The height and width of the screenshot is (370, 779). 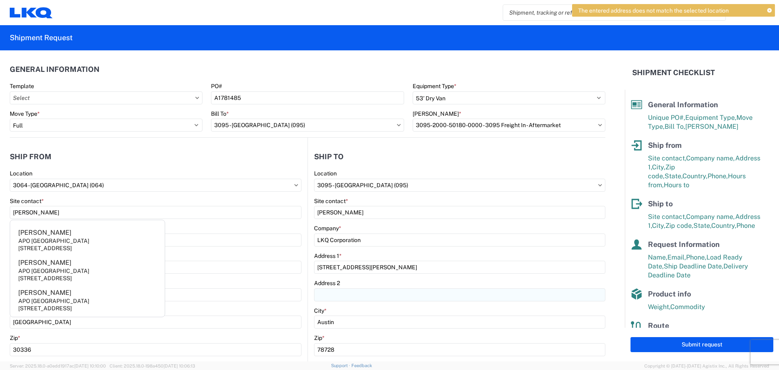 What do you see at coordinates (683, 104) in the screenshot?
I see `span: General Information` at bounding box center [683, 104].